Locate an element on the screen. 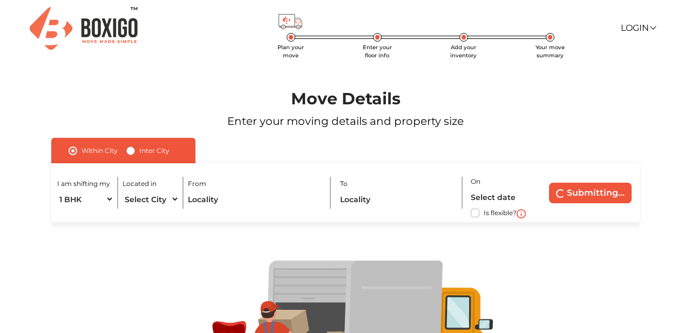  img: i is located at coordinates (521, 213).